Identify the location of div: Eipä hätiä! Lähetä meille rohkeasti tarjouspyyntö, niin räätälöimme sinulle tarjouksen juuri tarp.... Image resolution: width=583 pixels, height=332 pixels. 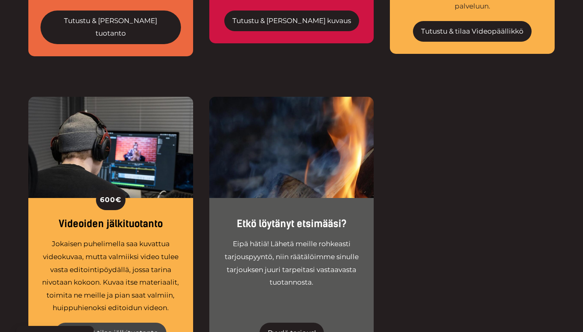
(291, 275).